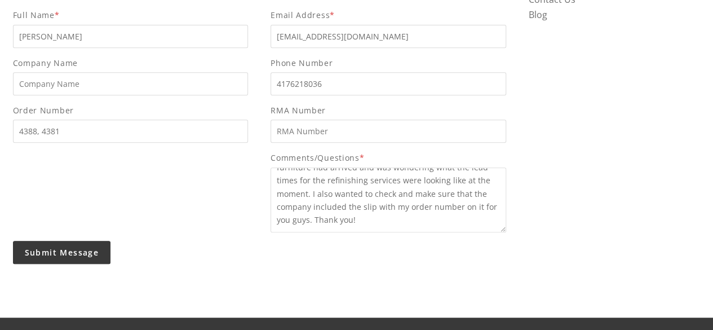  What do you see at coordinates (62, 252) in the screenshot?
I see `input: Submit Message` at bounding box center [62, 252].